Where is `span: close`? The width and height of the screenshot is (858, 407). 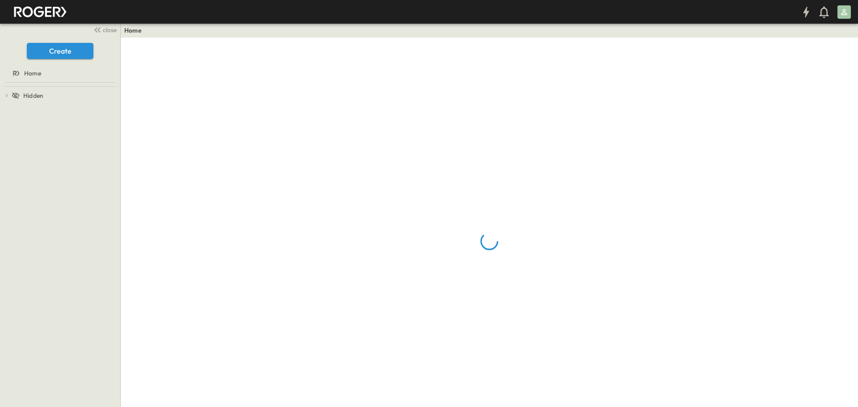
span: close is located at coordinates (110, 30).